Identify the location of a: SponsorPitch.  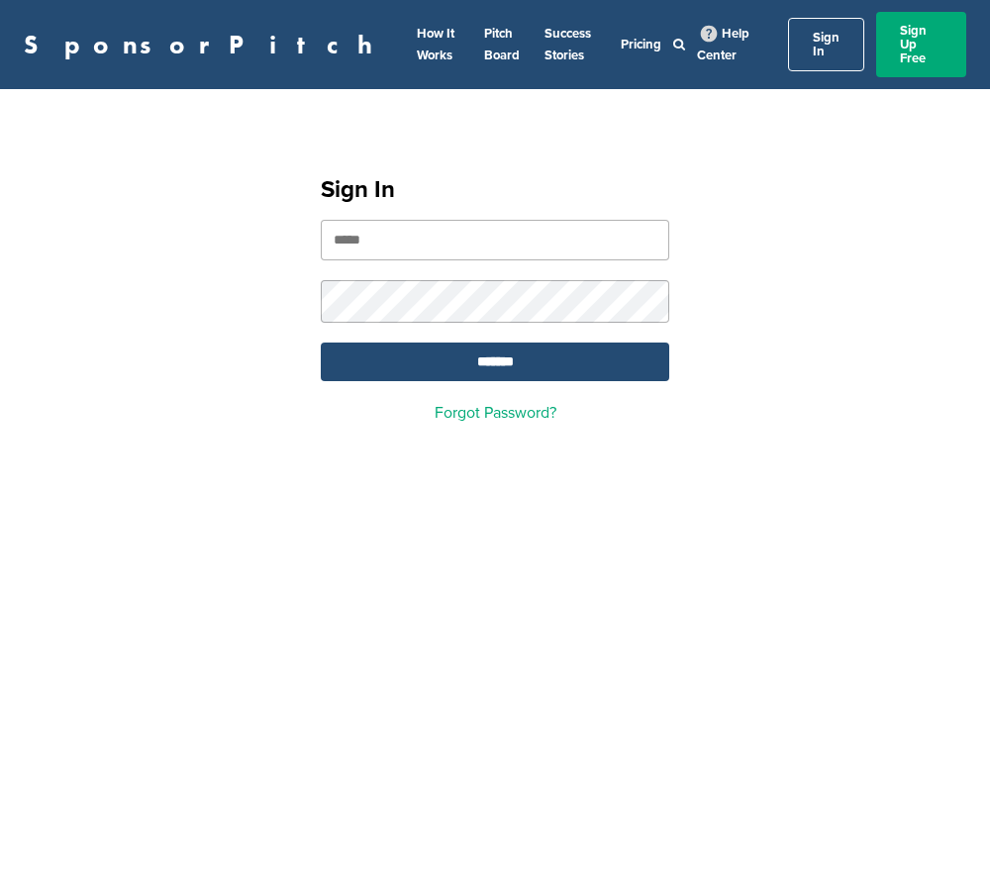
(204, 45).